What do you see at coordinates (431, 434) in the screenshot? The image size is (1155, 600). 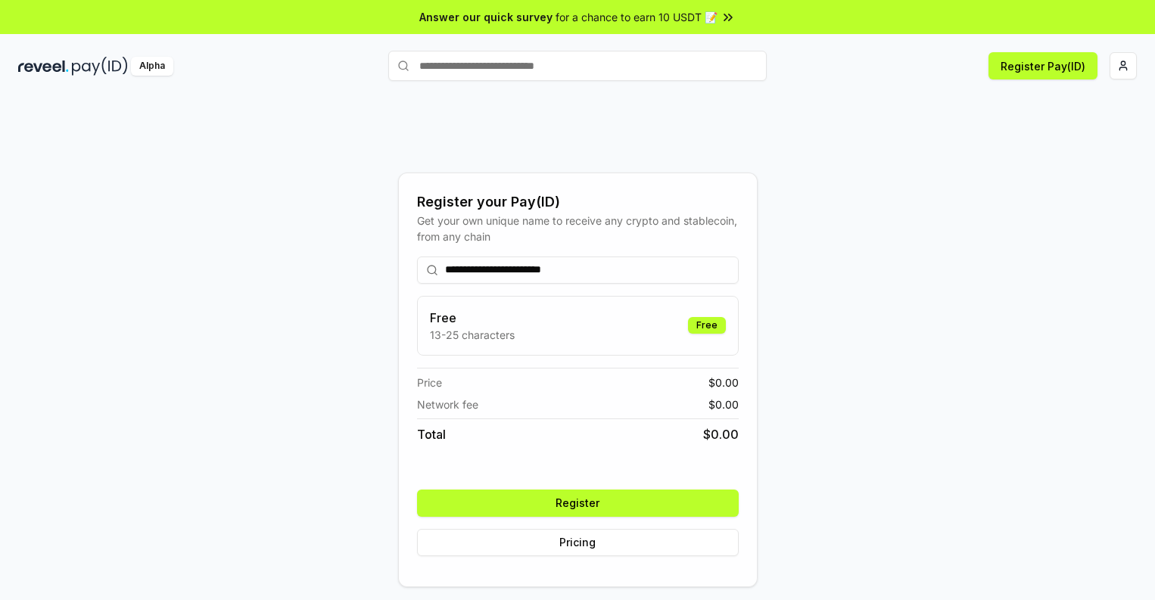 I see `span: Total` at bounding box center [431, 434].